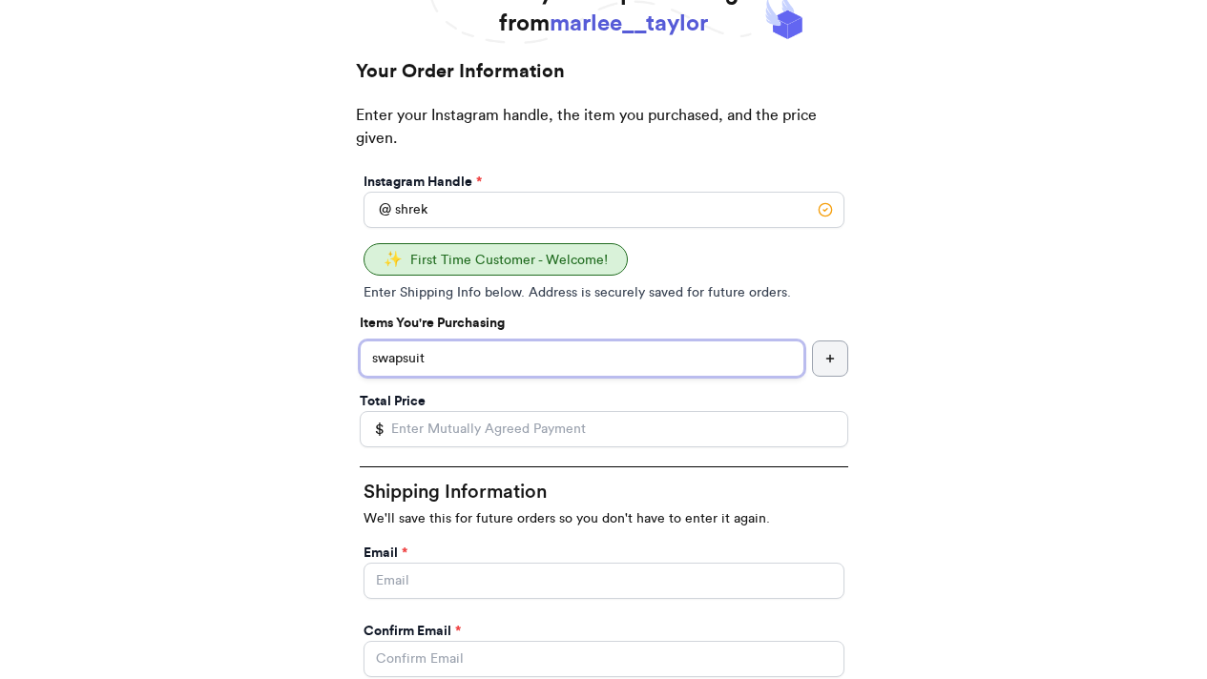  What do you see at coordinates (604, 136) in the screenshot?
I see `p: Enter your Instagram handle, the item you purchased, and the price given.` at bounding box center [604, 136].